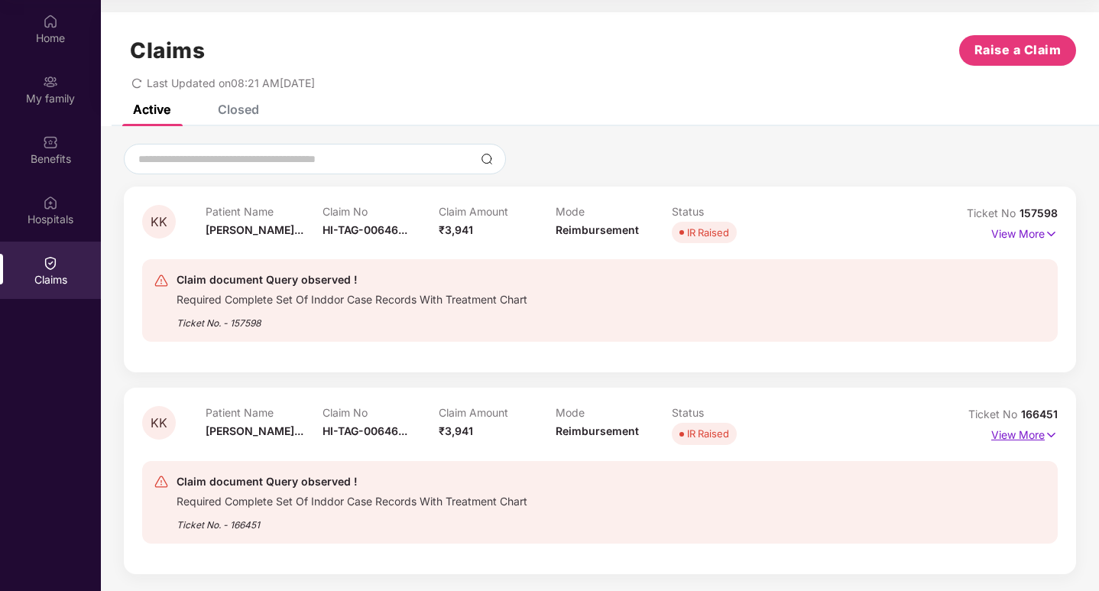 The height and width of the screenshot is (591, 1099). I want to click on span: 157598, so click(1039, 212).